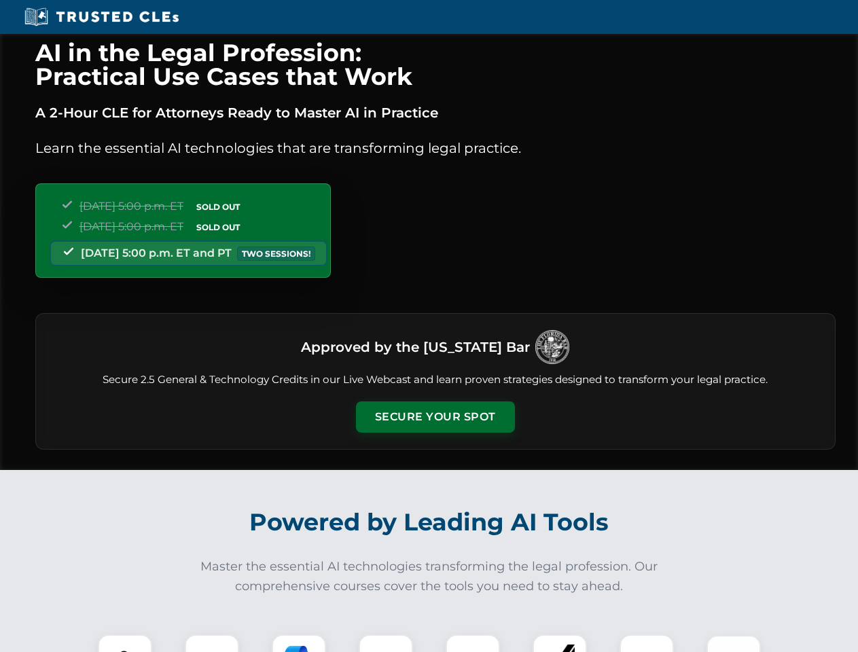  What do you see at coordinates (435, 380) in the screenshot?
I see `p: Secure 2.5 General & Technology Credits in our Live Webcast and learn proven strategies designed ...` at bounding box center [435, 380].